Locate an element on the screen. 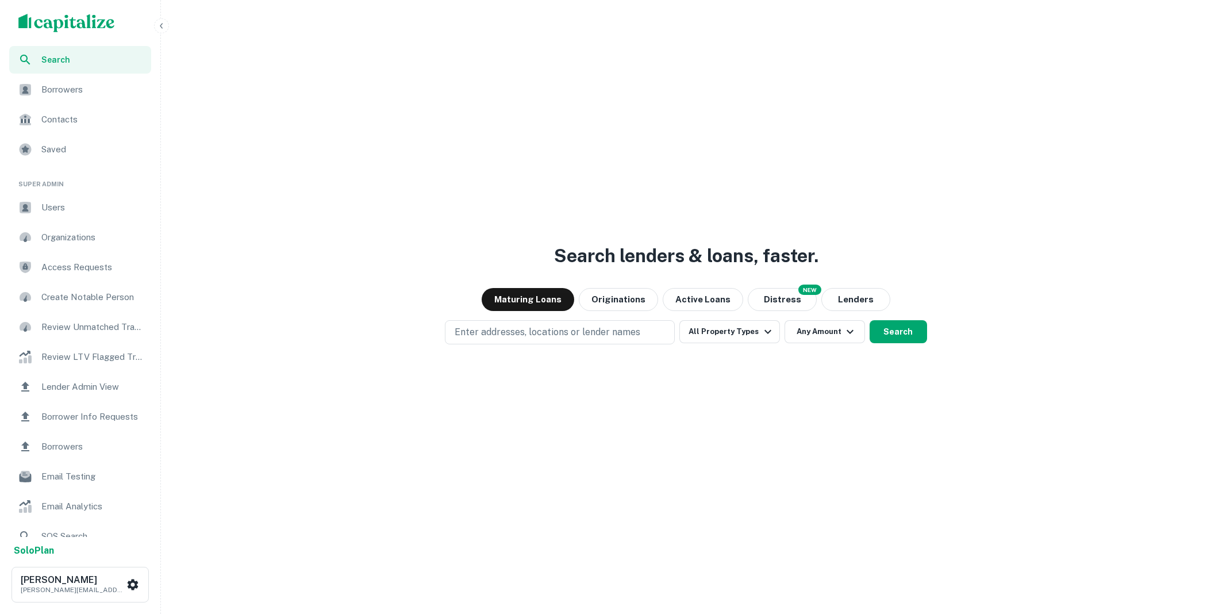 This screenshot has width=1211, height=614. span: Users is located at coordinates (93, 207).